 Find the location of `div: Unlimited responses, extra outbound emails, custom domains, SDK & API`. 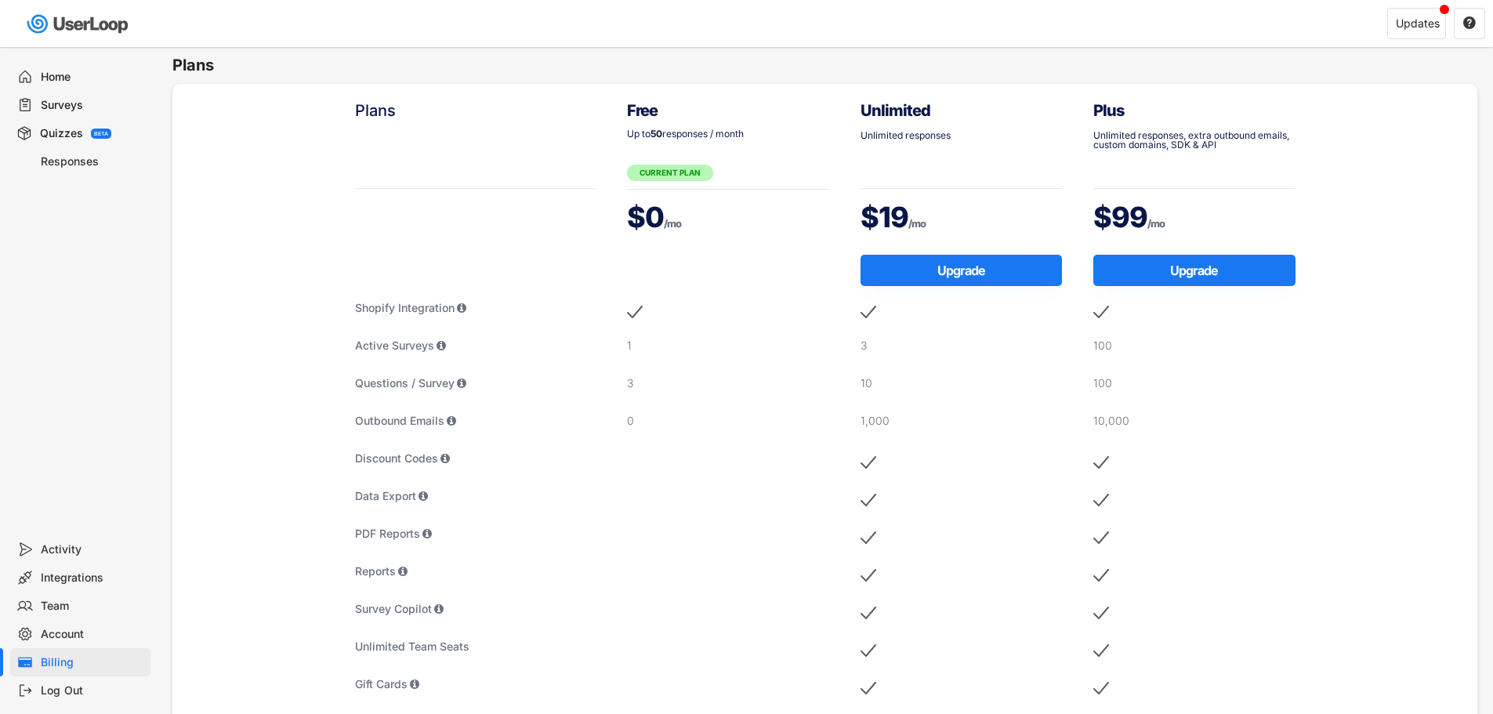

div: Unlimited responses, extra outbound emails, custom domains, SDK & API is located at coordinates (1194, 140).